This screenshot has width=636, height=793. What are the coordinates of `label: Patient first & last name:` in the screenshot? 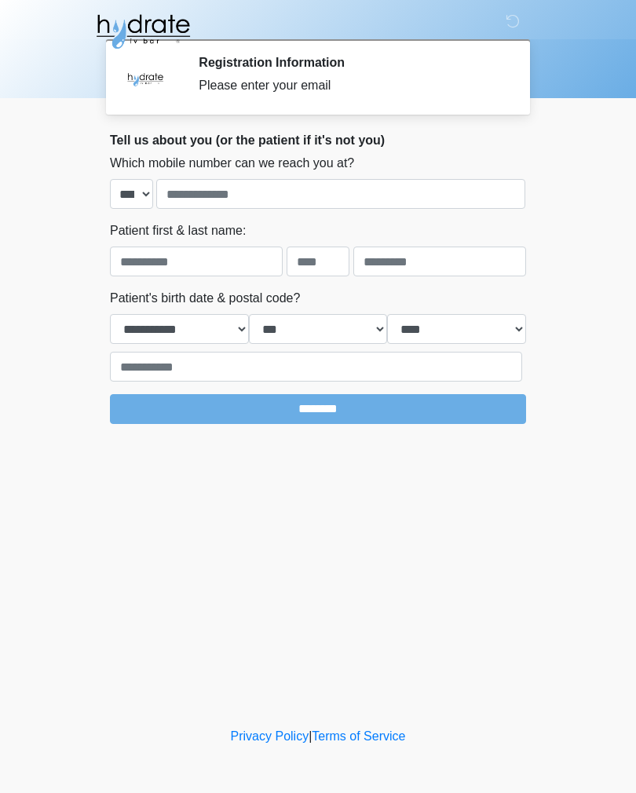 It's located at (178, 231).